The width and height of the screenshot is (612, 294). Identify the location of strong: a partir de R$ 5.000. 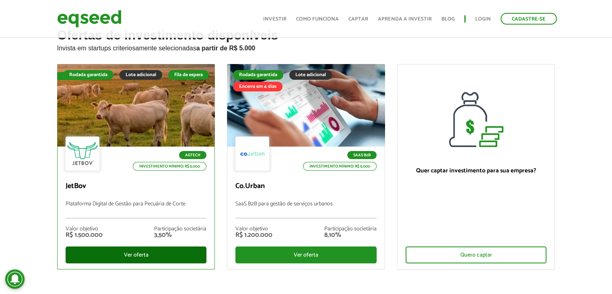
(226, 48).